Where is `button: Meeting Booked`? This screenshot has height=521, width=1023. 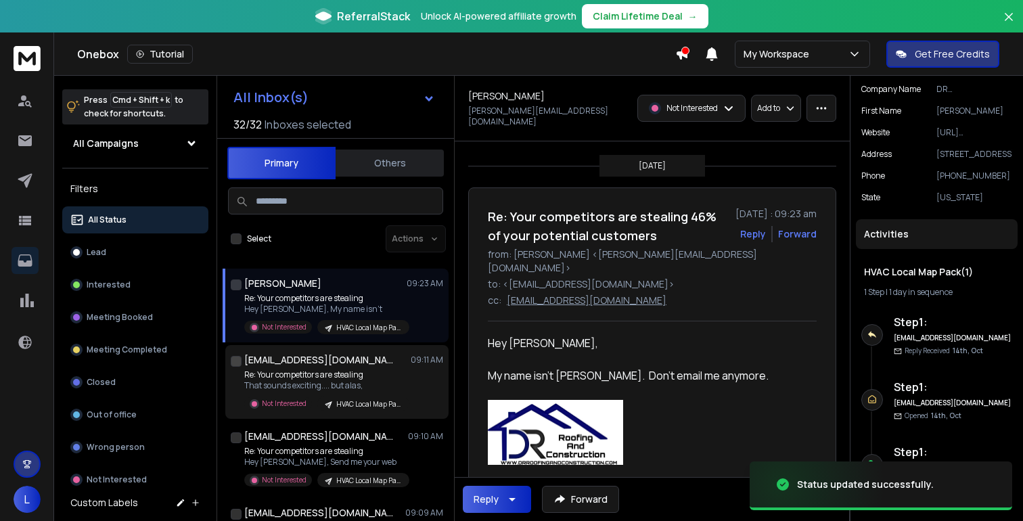 button: Meeting Booked is located at coordinates (135, 317).